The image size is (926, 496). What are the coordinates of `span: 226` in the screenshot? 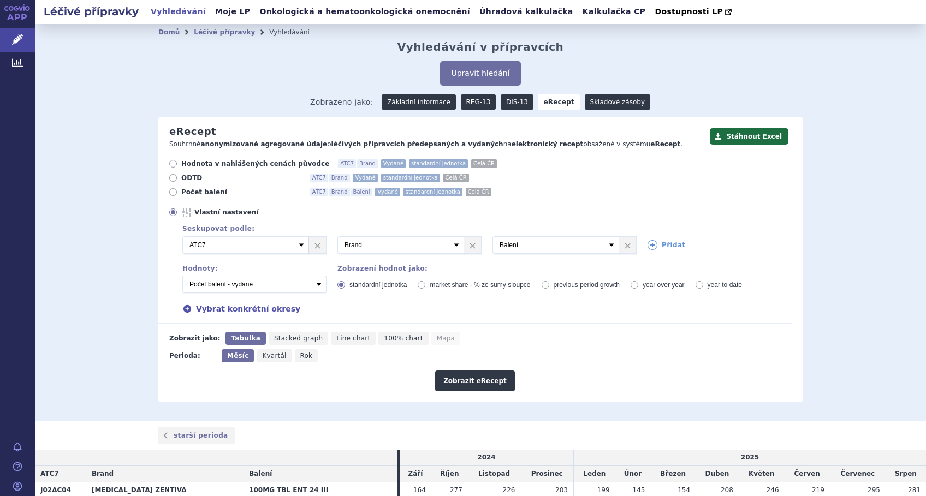 It's located at (509, 490).